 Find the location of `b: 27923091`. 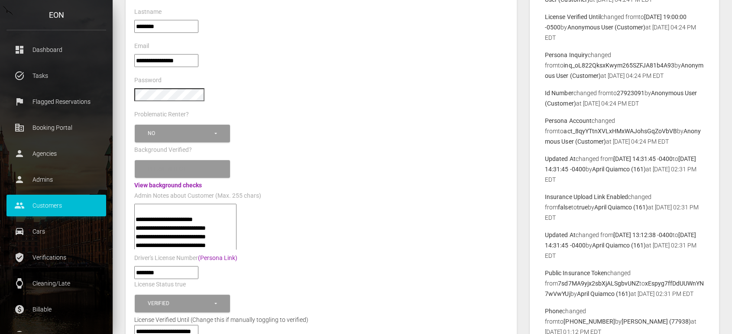

b: 27923091 is located at coordinates (630, 93).